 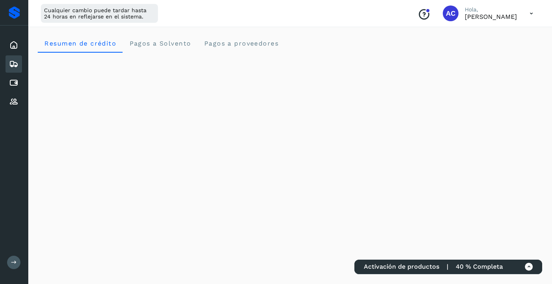 What do you see at coordinates (241, 43) in the screenshot?
I see `span: Pagos a proveedores` at bounding box center [241, 43].